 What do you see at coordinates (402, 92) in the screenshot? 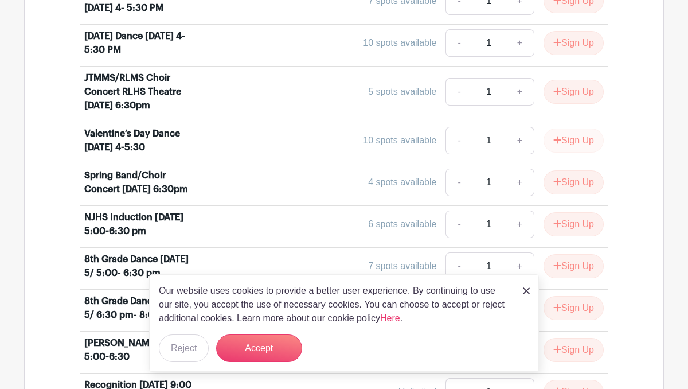
I see `div: 5 spots available` at bounding box center [402, 92].